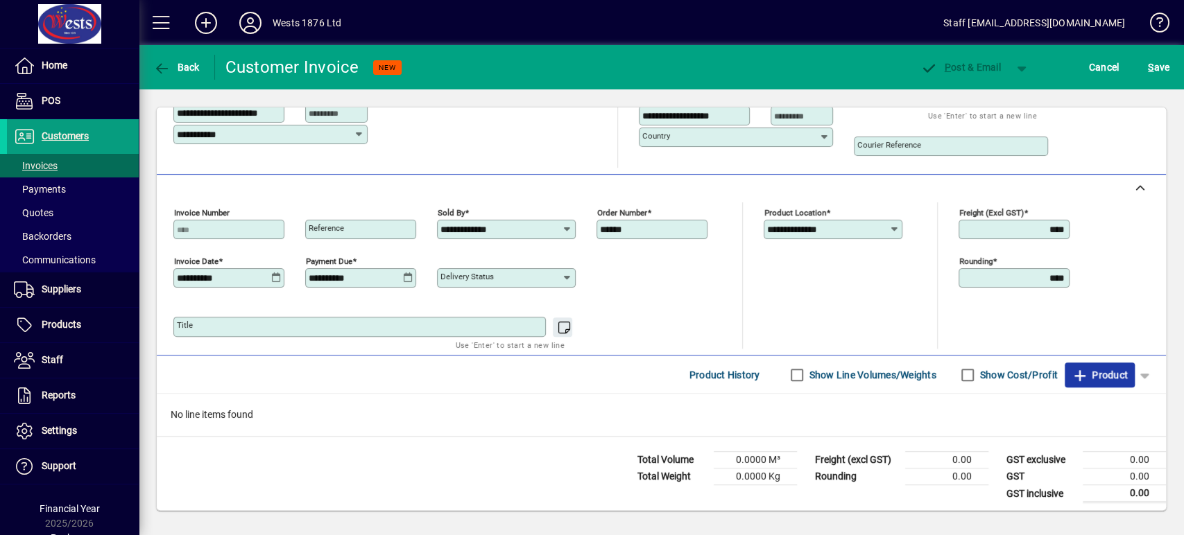  Describe the element at coordinates (40, 189) in the screenshot. I see `span: Payments` at that location.